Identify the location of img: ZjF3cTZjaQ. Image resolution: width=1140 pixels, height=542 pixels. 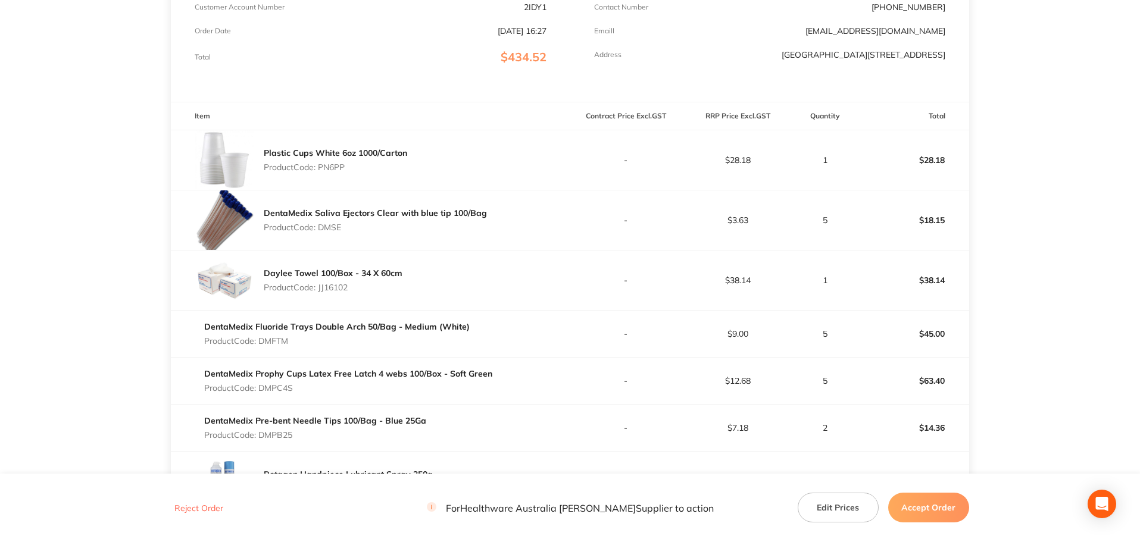
(224, 481).